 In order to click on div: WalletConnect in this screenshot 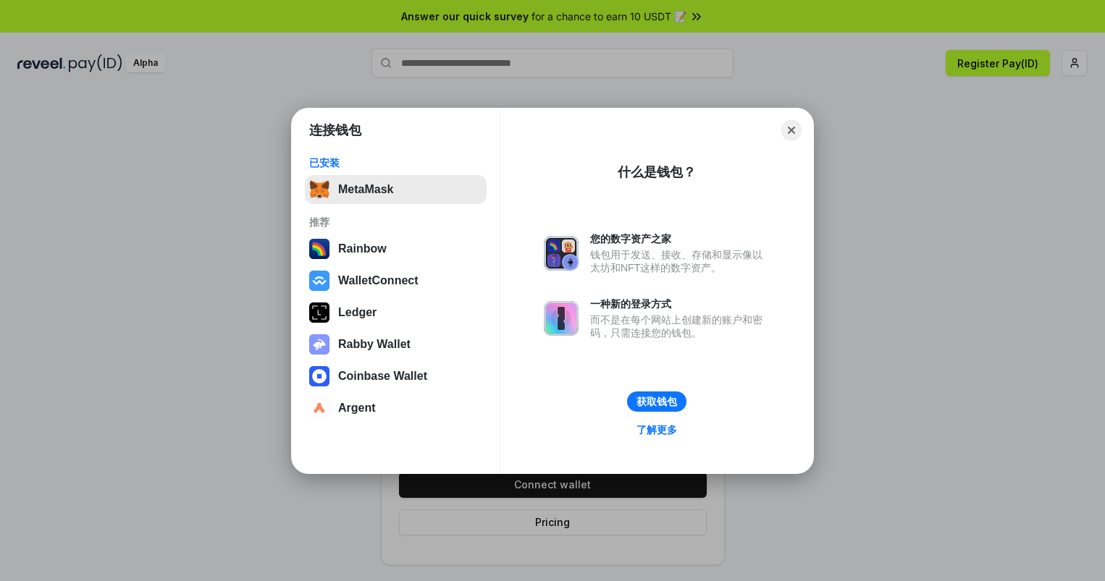, I will do `click(378, 281)`.